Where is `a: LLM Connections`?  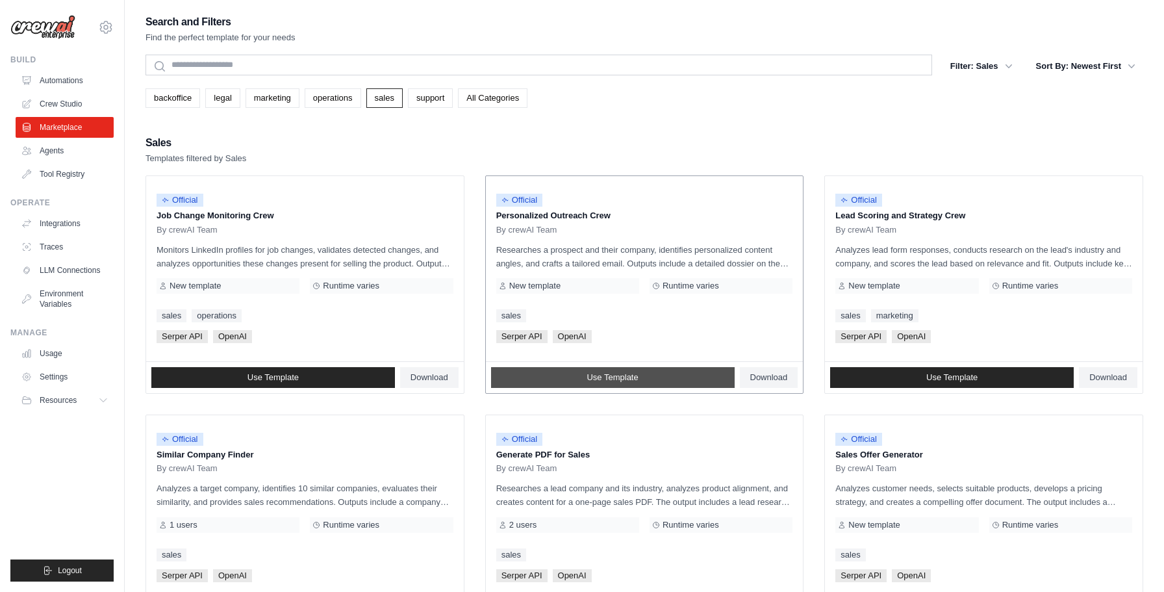
a: LLM Connections is located at coordinates (64, 270).